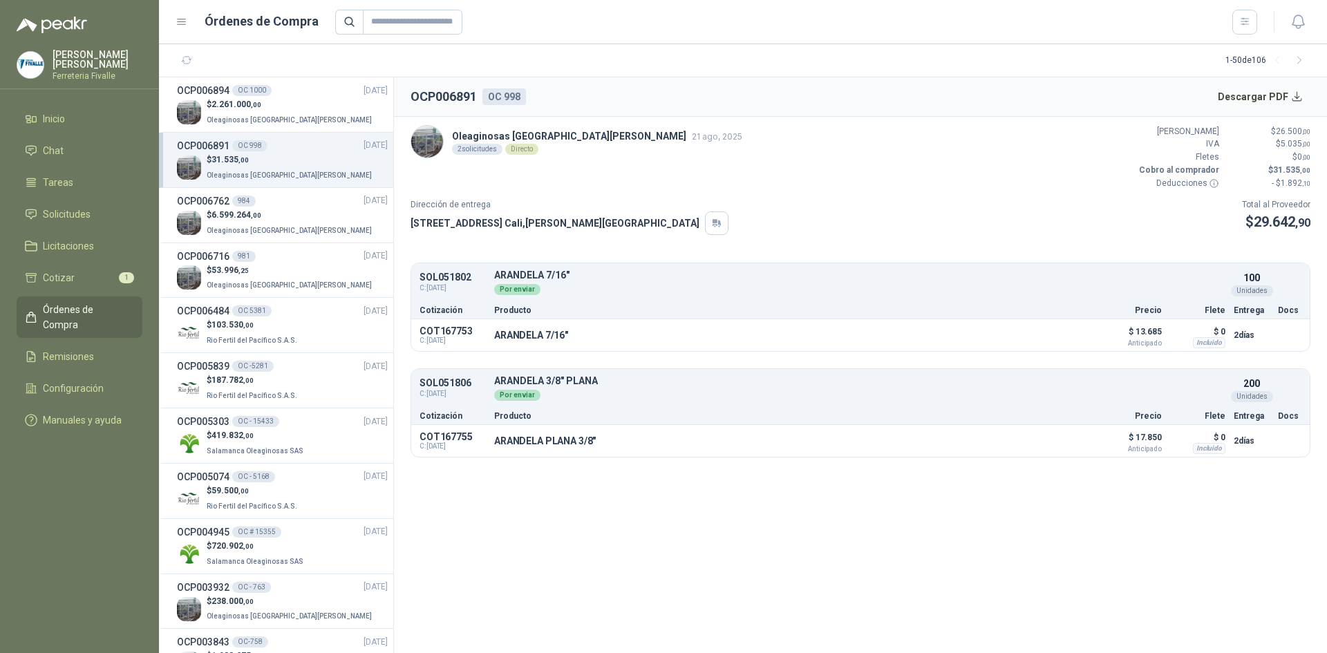 This screenshot has height=653, width=1327. I want to click on h1: Órdenes de Compra, so click(261, 21).